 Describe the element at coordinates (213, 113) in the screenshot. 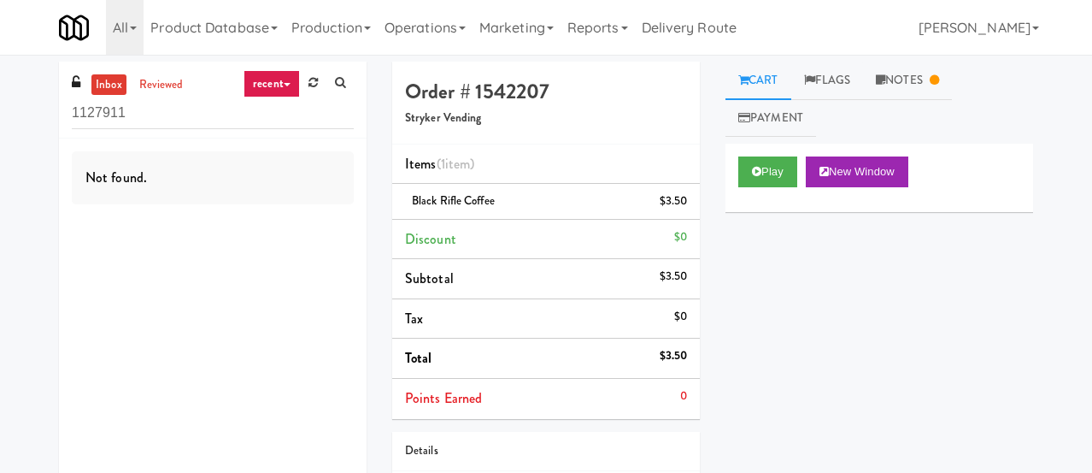

I see `input: Search vision orders` at that location.